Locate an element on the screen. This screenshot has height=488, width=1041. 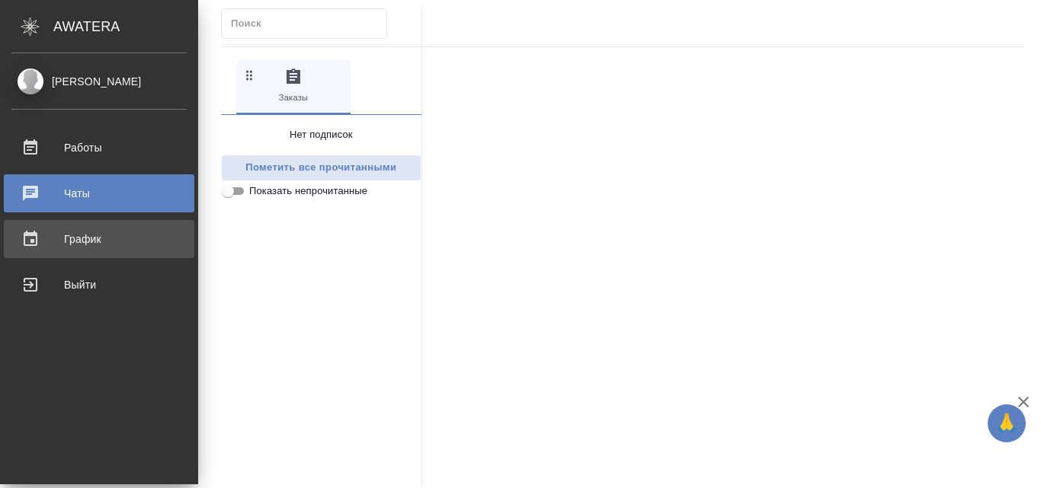
button: Пометить все прочитанными is located at coordinates (321, 168).